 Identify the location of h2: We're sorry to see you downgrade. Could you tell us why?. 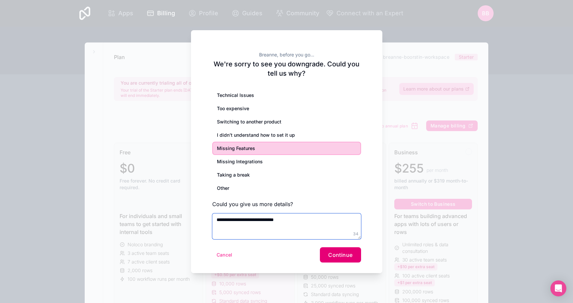
(286, 69).